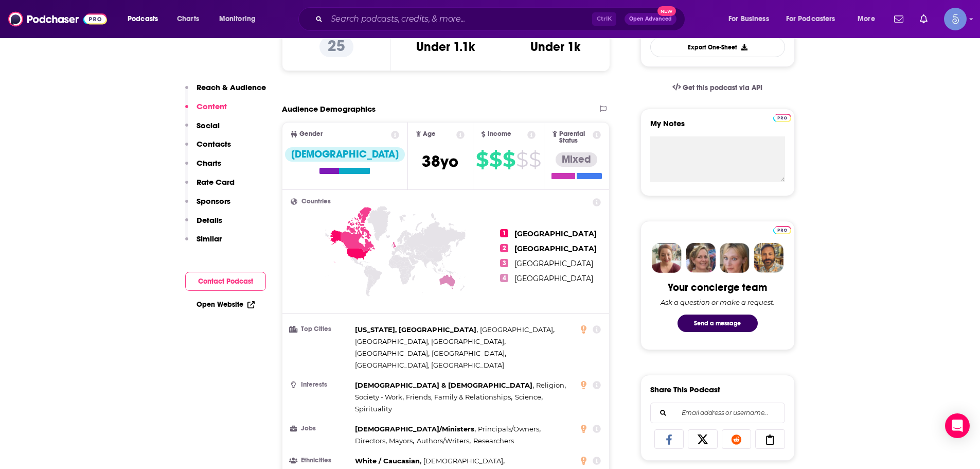 The image size is (980, 469). Describe the element at coordinates (735, 258) in the screenshot. I see `img: Jules Profile` at that location.